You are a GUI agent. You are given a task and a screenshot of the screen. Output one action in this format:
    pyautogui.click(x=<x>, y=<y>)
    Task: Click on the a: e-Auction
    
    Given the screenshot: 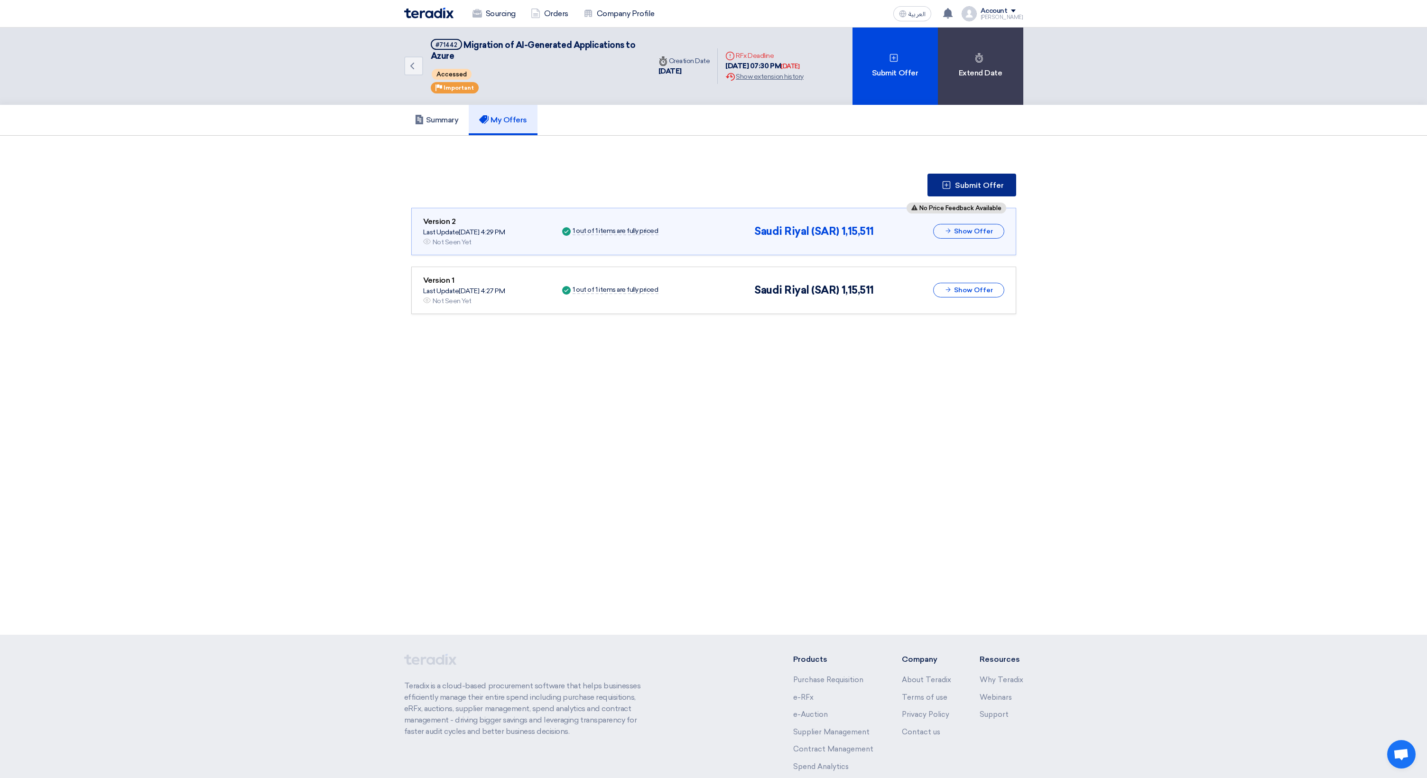 What is the action you would take?
    pyautogui.click(x=810, y=714)
    